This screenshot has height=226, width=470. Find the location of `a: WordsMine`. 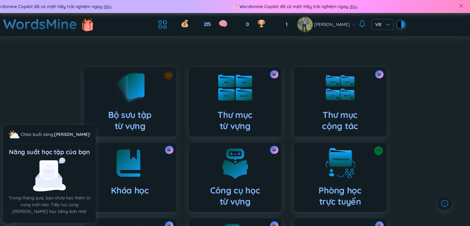

a: WordsMine is located at coordinates (40, 24).